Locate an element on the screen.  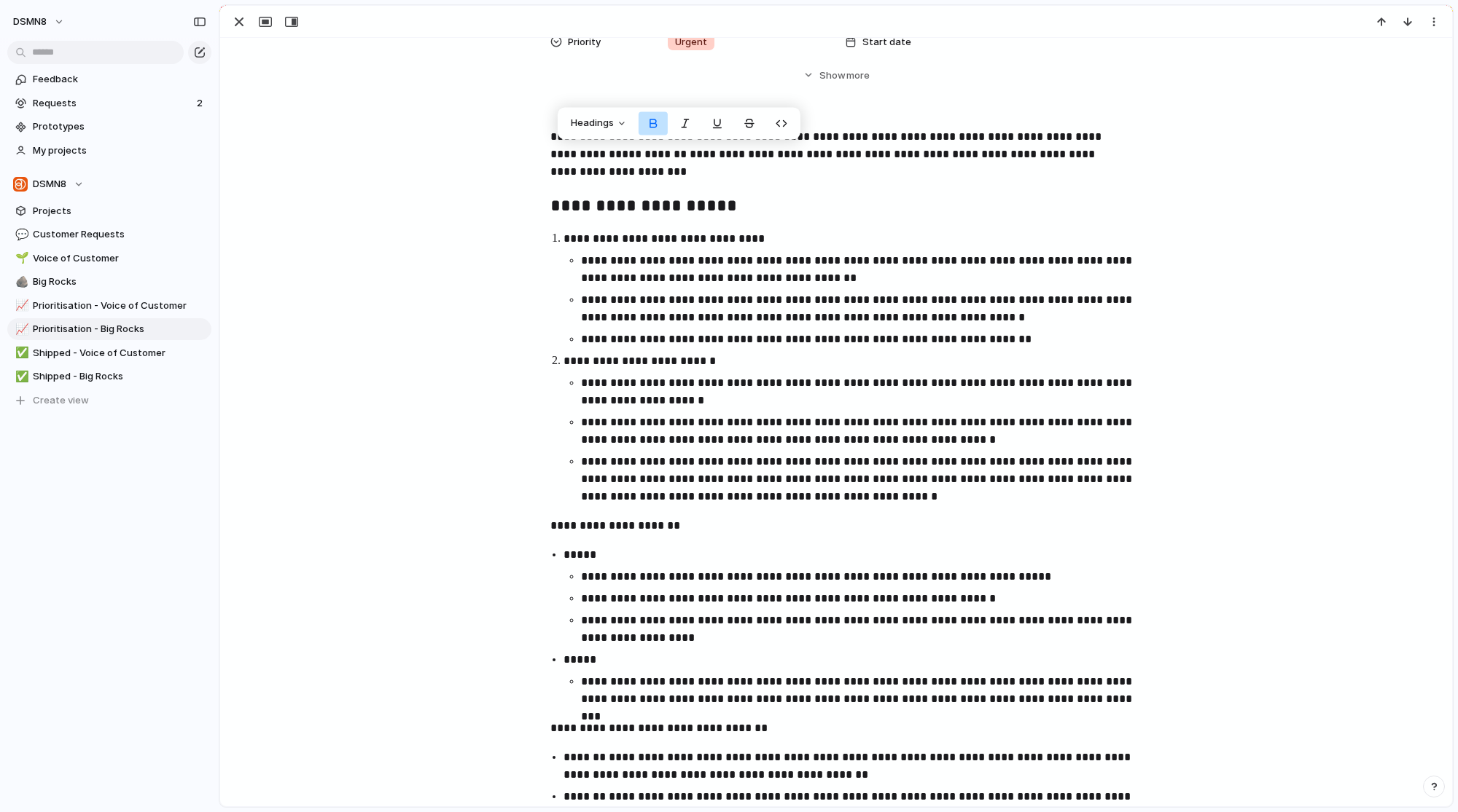
div: 🌱Voice of Customer is located at coordinates (109, 259).